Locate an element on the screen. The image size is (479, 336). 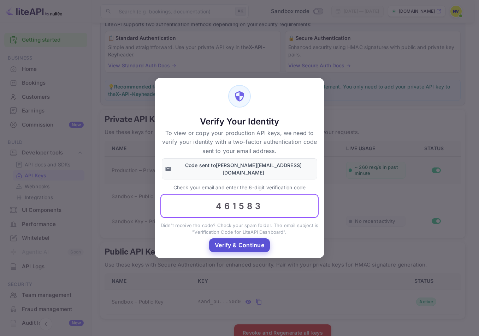
h5: Verify Your Identity is located at coordinates (239, 122).